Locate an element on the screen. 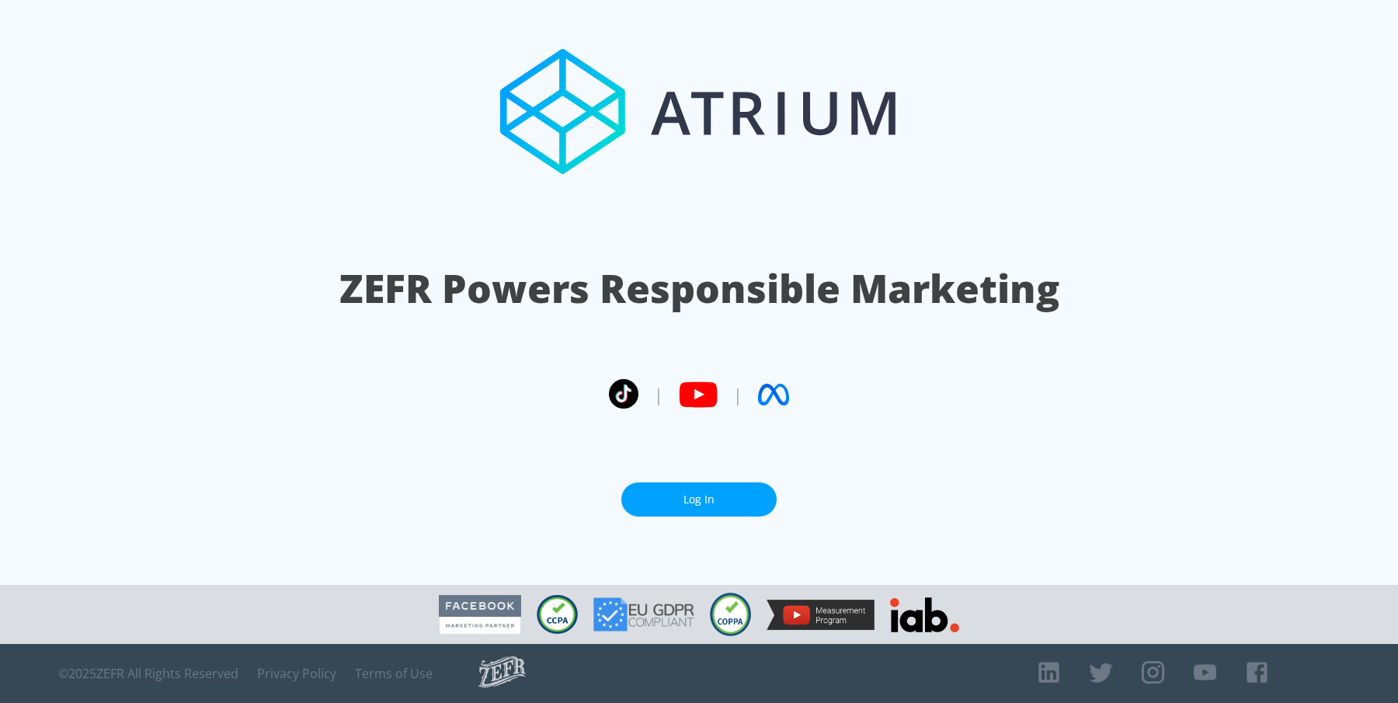  img: Facebook Marketing Partner is located at coordinates (480, 614).